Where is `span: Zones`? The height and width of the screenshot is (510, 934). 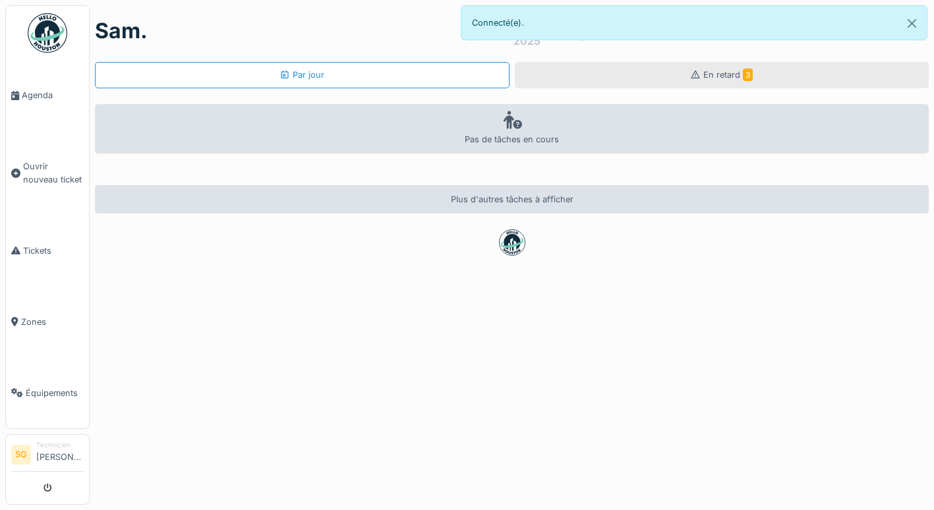 span: Zones is located at coordinates (52, 322).